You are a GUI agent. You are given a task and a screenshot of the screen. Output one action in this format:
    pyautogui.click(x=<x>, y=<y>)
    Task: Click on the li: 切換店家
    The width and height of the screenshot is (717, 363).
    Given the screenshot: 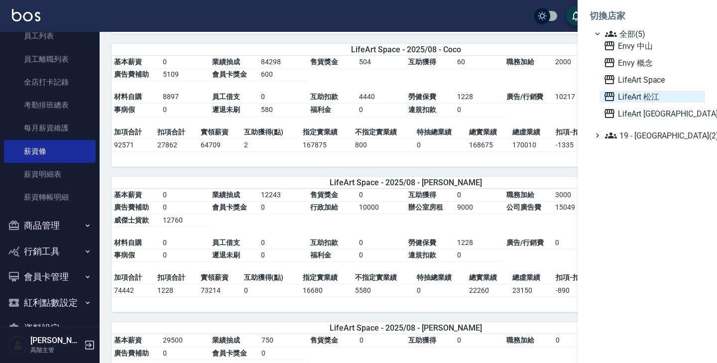 What is the action you would take?
    pyautogui.click(x=648, y=16)
    